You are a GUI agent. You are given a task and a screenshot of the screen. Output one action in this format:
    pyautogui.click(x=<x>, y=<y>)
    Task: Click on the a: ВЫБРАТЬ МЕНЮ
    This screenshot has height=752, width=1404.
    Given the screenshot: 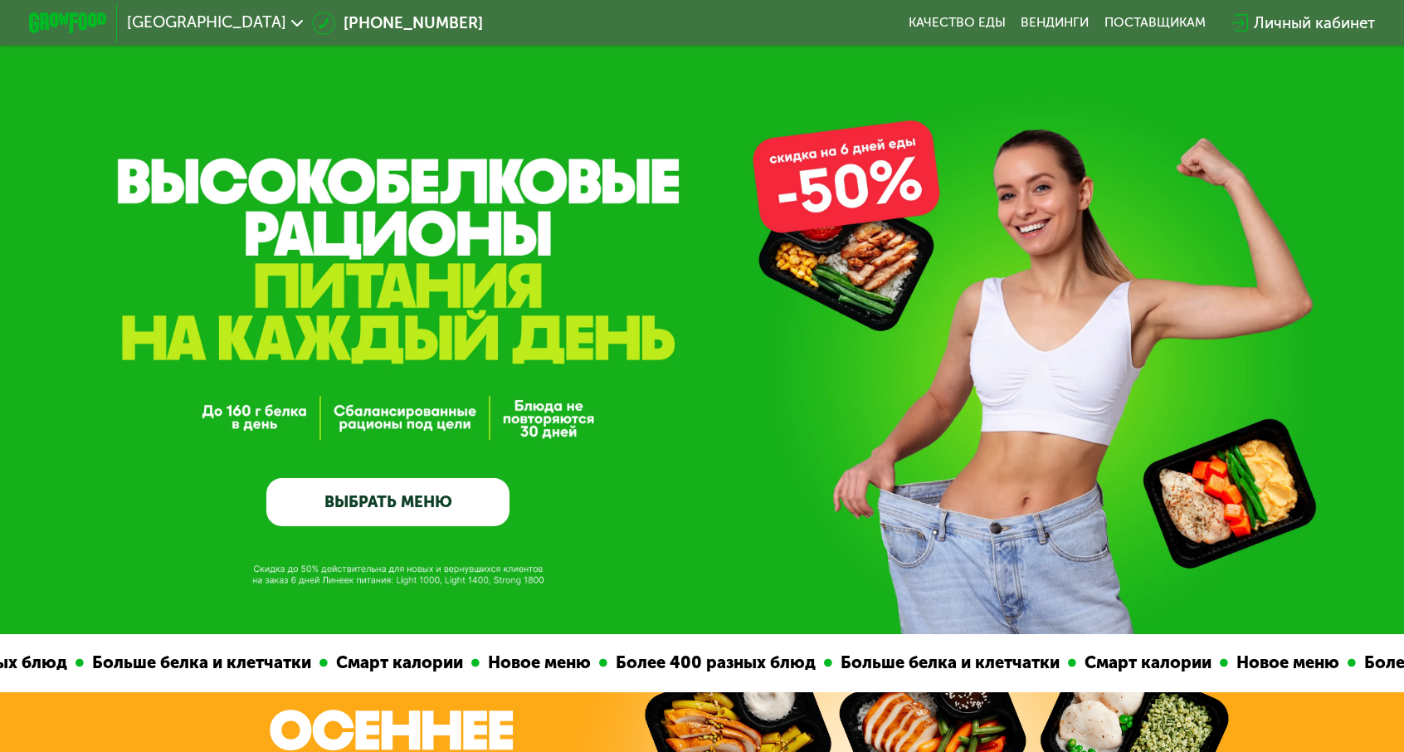 What is the action you would take?
    pyautogui.click(x=387, y=502)
    